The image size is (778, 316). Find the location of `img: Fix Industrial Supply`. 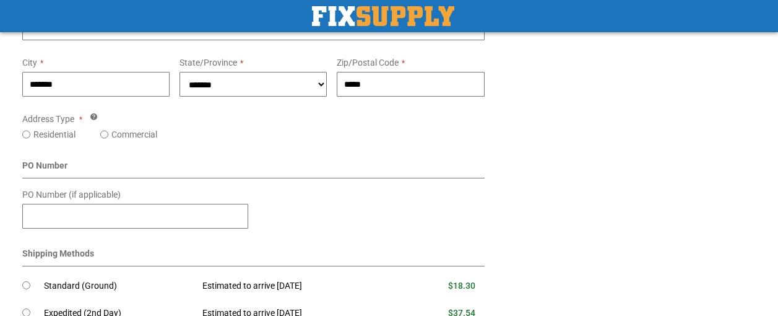

img: Fix Industrial Supply is located at coordinates (383, 16).